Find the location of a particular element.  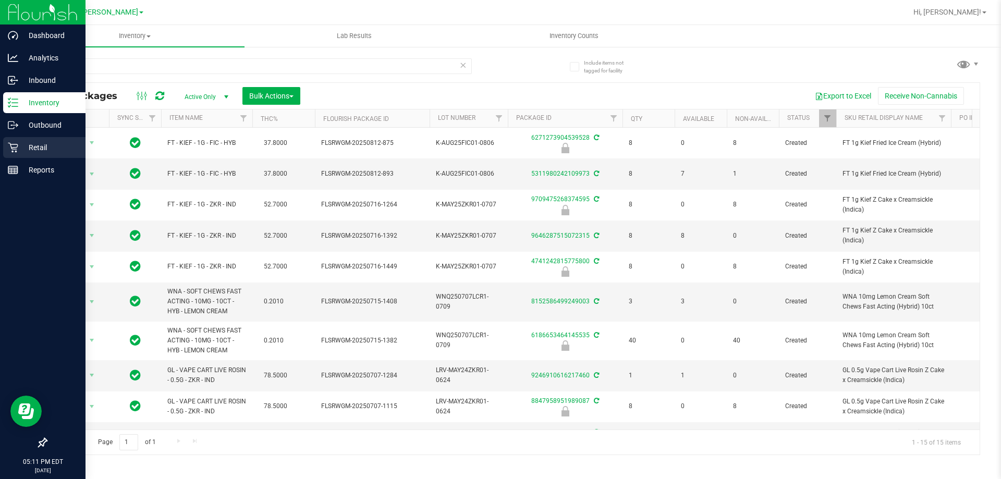

a: 4741242815775800 is located at coordinates (561, 261).